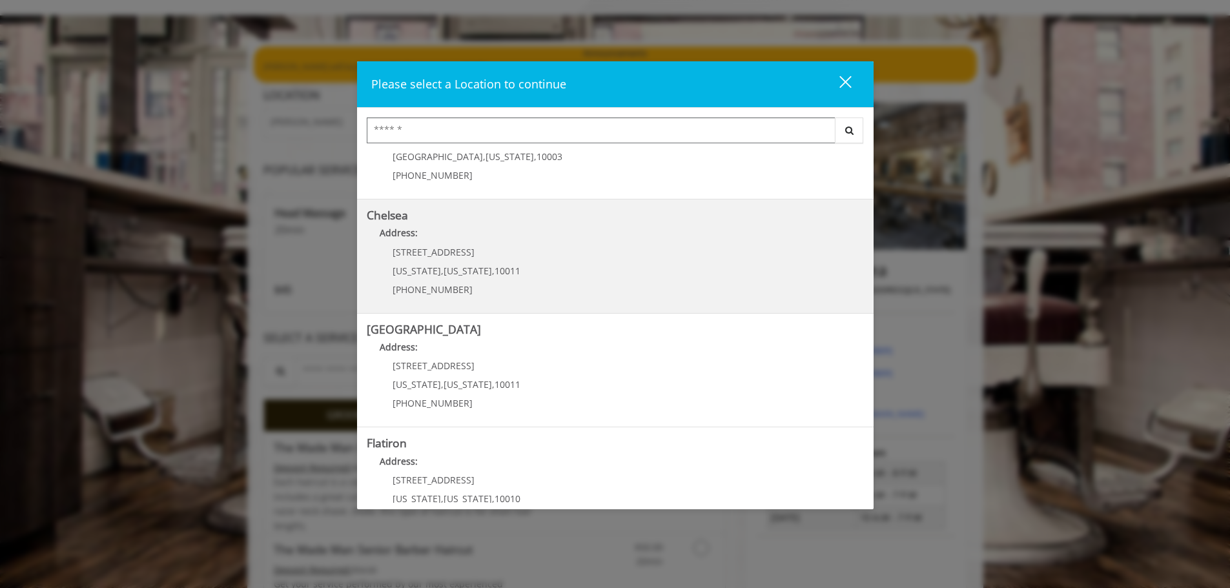 Image resolution: width=1230 pixels, height=588 pixels. I want to click on b: Chelsea, so click(387, 215).